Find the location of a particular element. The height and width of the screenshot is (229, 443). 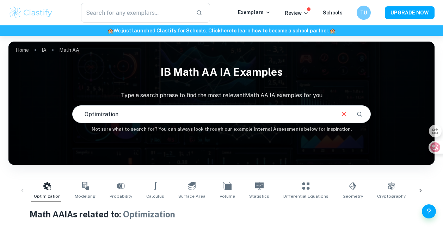

a: Clastify logo is located at coordinates (31, 13).